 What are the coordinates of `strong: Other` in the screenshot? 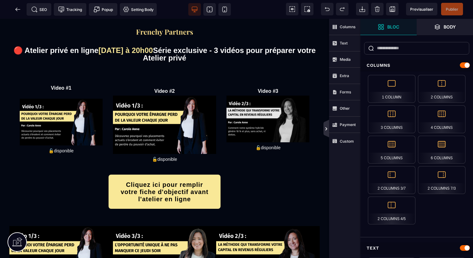 It's located at (345, 108).